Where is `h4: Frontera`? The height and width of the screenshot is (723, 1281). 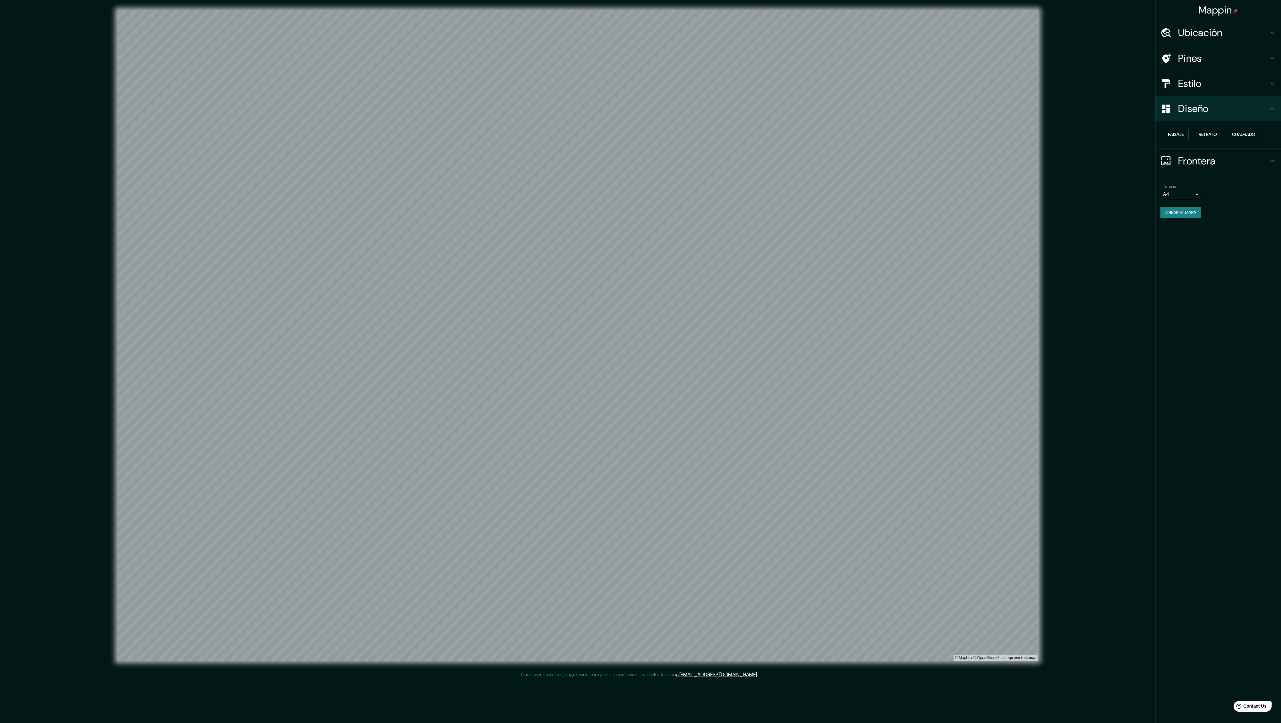 h4: Frontera is located at coordinates (1223, 161).